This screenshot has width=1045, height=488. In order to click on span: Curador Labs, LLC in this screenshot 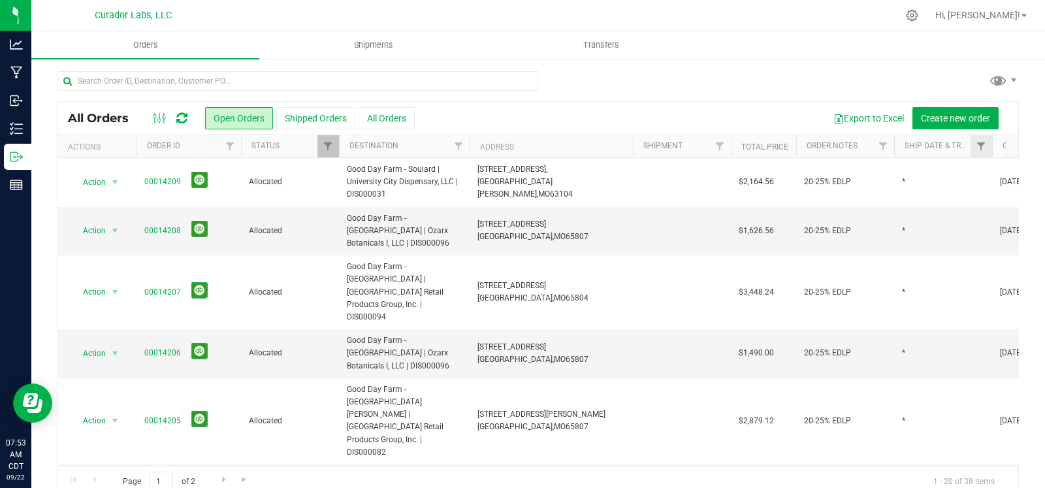, I will do `click(133, 15)`.